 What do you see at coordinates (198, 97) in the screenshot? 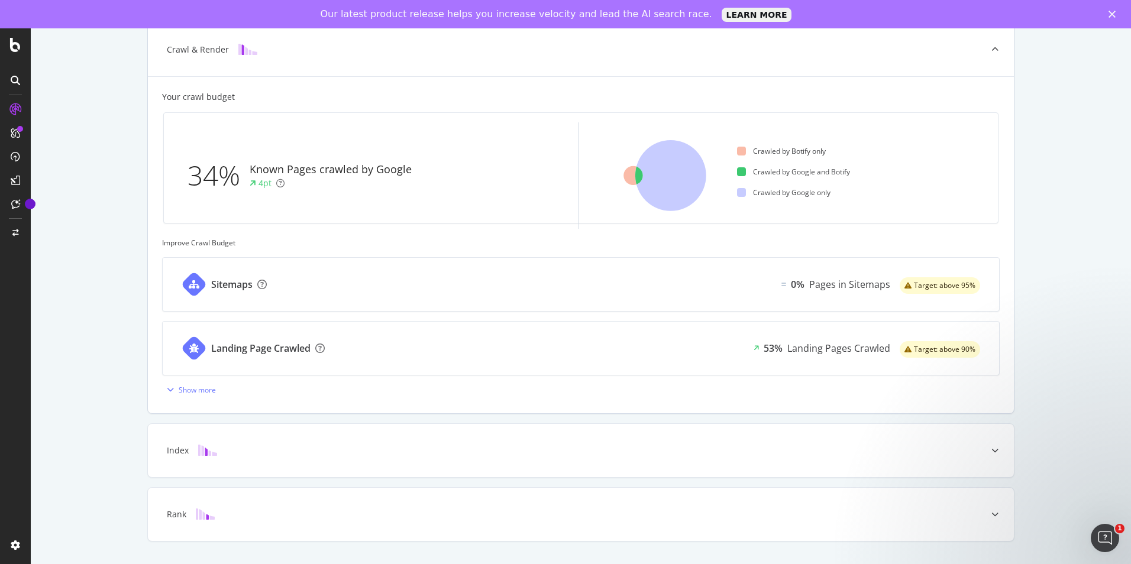
I see `div: Your crawl budget` at bounding box center [198, 97].